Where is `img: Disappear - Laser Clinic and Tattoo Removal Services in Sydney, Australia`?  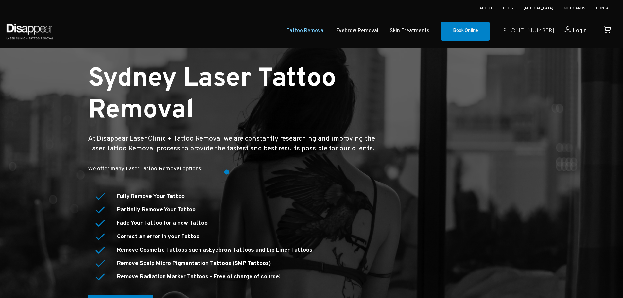 img: Disappear - Laser Clinic and Tattoo Removal Services in Sydney, Australia is located at coordinates (30, 31).